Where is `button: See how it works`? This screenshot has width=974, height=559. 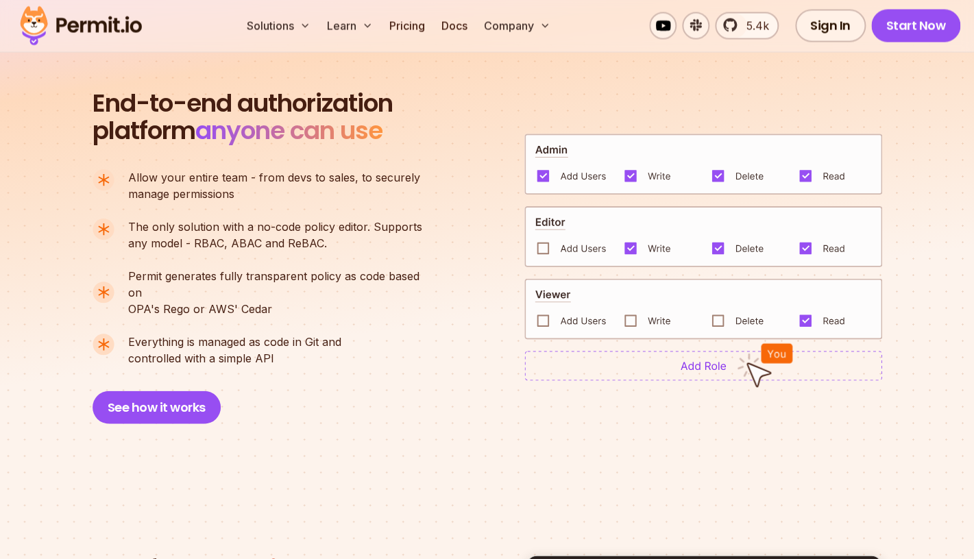 button: See how it works is located at coordinates (156, 408).